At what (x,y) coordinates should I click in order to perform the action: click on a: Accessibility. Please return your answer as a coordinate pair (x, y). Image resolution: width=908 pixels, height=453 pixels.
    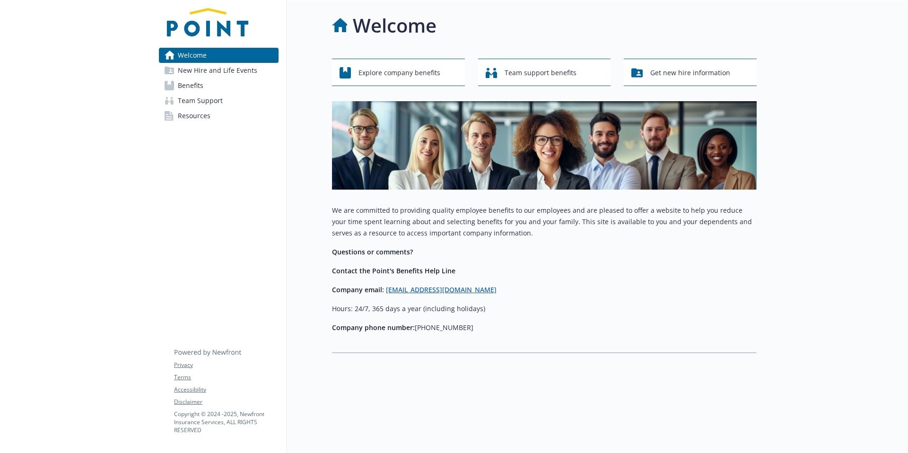
    Looking at the image, I should click on (226, 390).